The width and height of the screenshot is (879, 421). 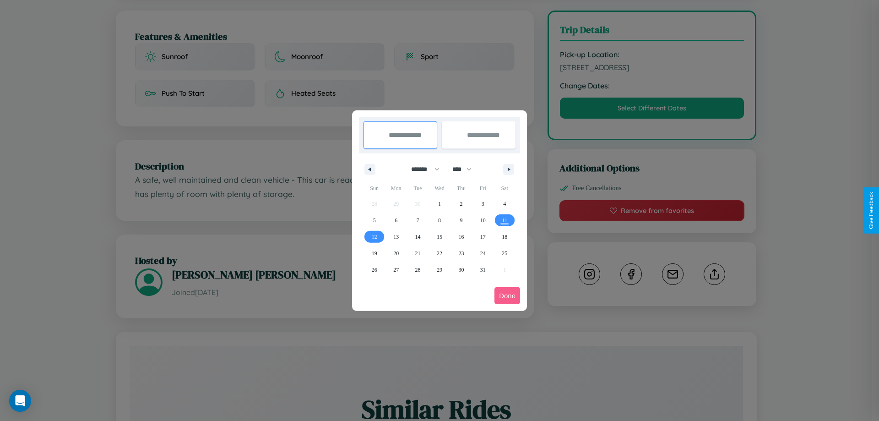 I want to click on button: 11, so click(x=504, y=220).